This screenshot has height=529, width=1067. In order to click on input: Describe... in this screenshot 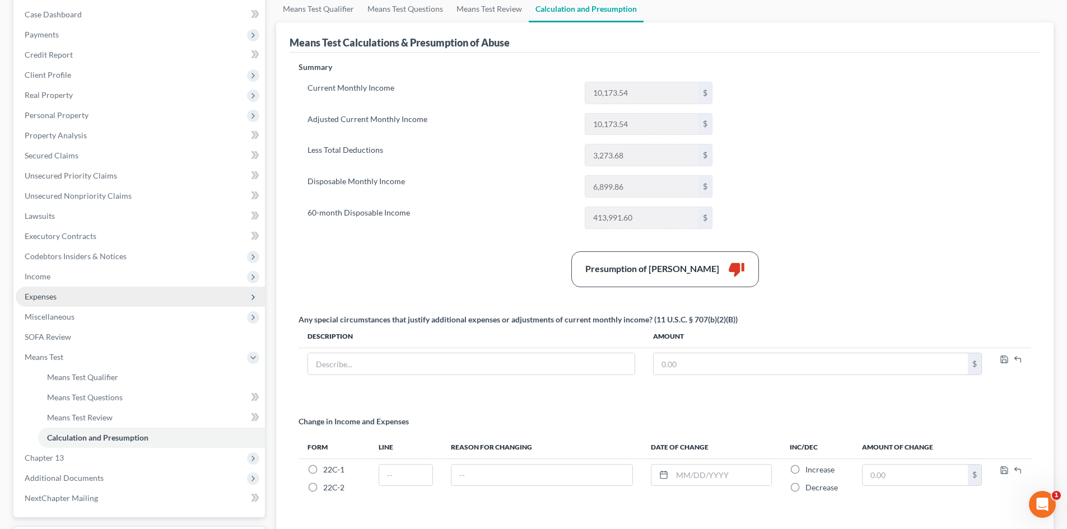, I will do `click(471, 364)`.